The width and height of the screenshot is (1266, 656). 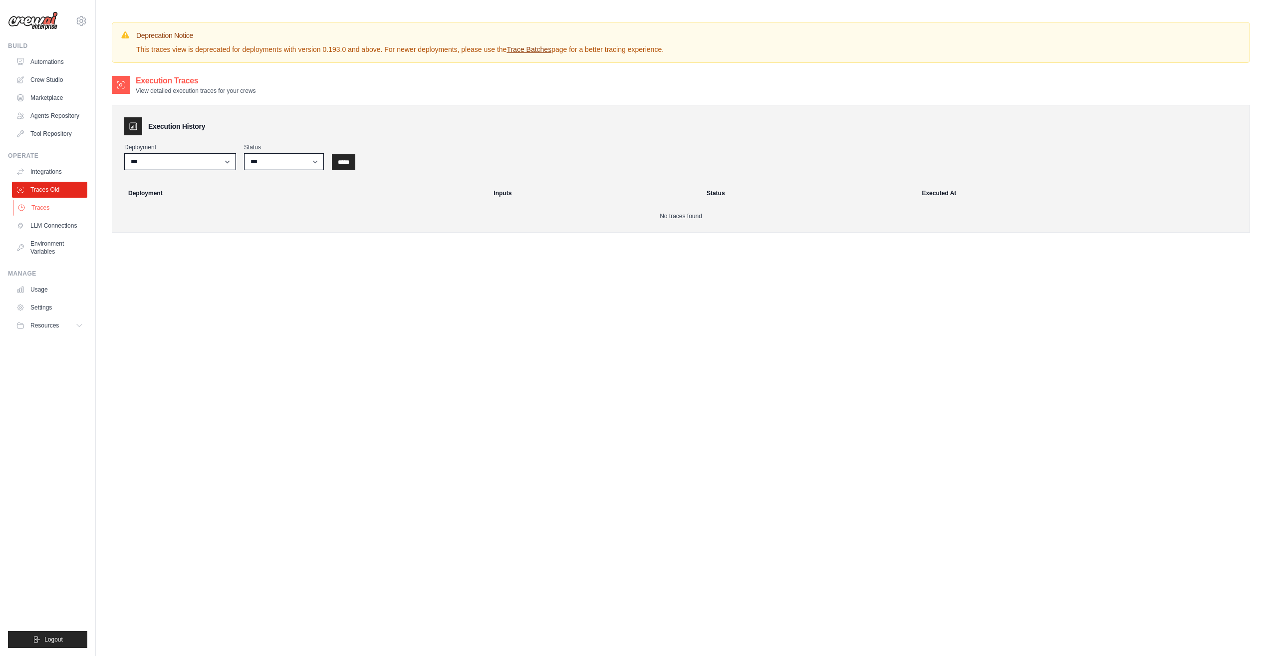 I want to click on a: Automations, so click(x=49, y=62).